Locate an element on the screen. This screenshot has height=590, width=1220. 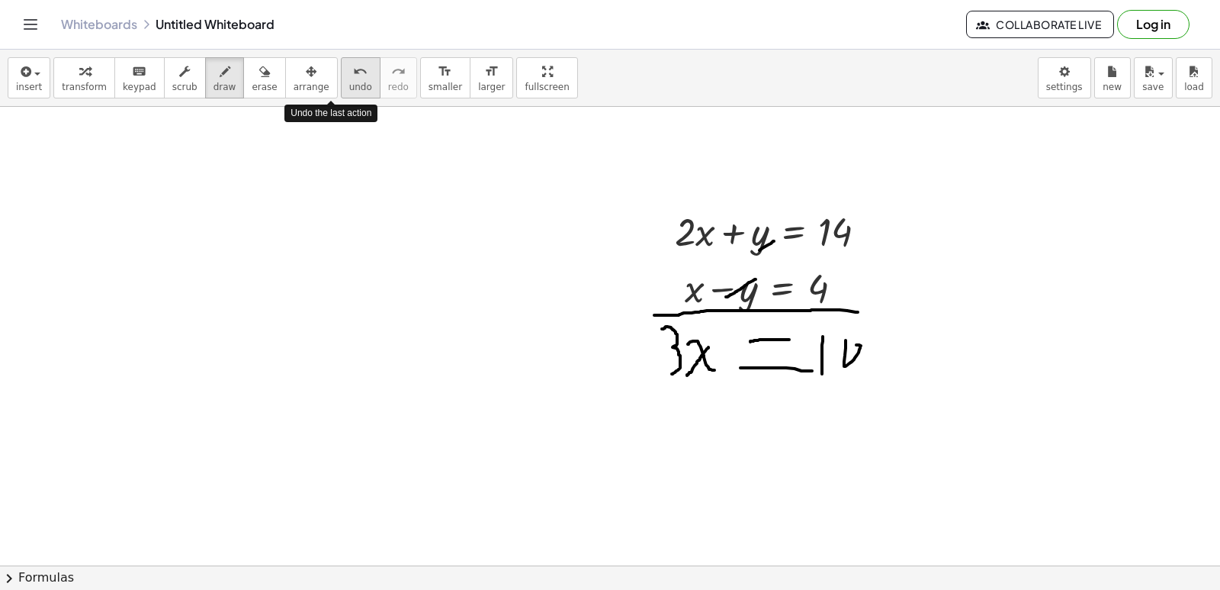
button: settings is located at coordinates (1065, 78).